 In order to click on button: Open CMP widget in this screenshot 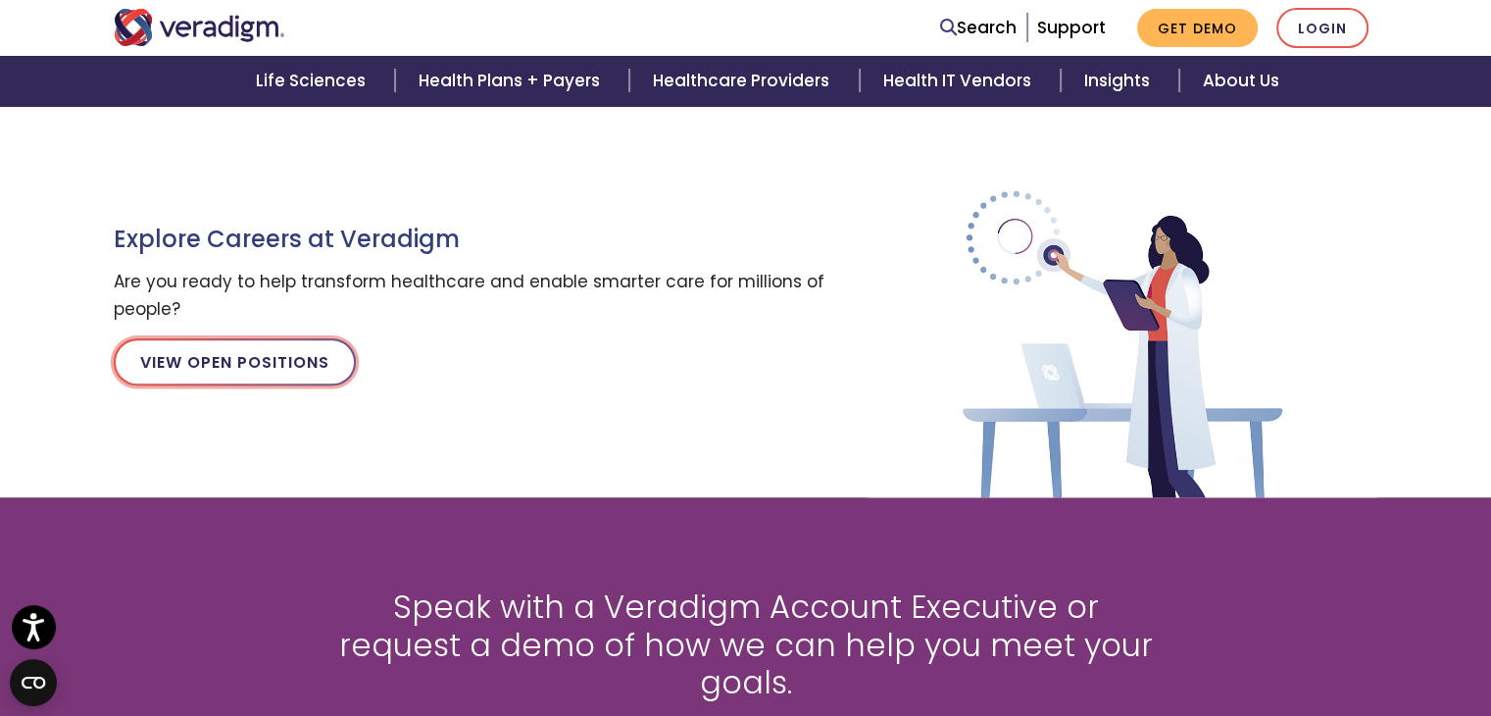, I will do `click(33, 682)`.